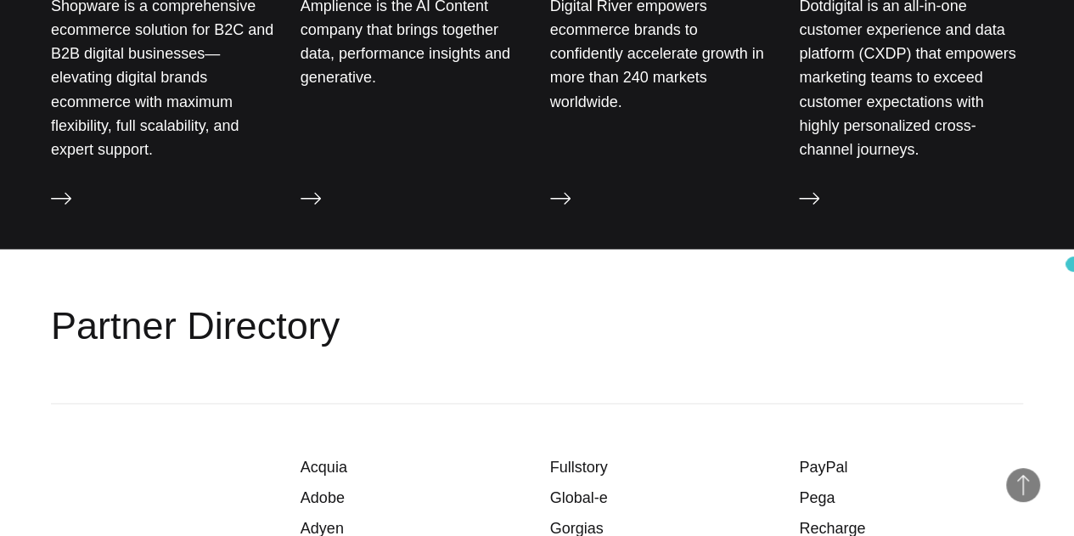 The width and height of the screenshot is (1074, 536). What do you see at coordinates (579, 497) in the screenshot?
I see `a: Global-e` at bounding box center [579, 497].